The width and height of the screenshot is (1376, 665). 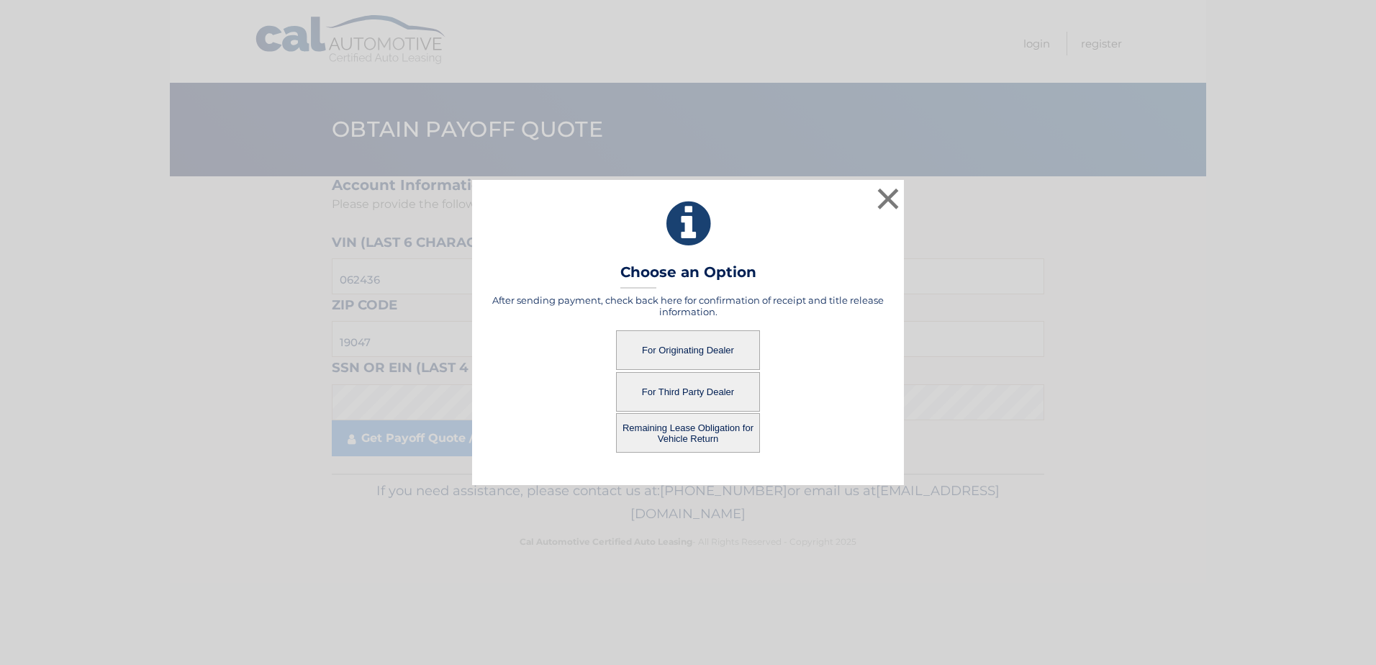 I want to click on button: Remaining Lease Obligation for Vehicle Return, so click(x=688, y=433).